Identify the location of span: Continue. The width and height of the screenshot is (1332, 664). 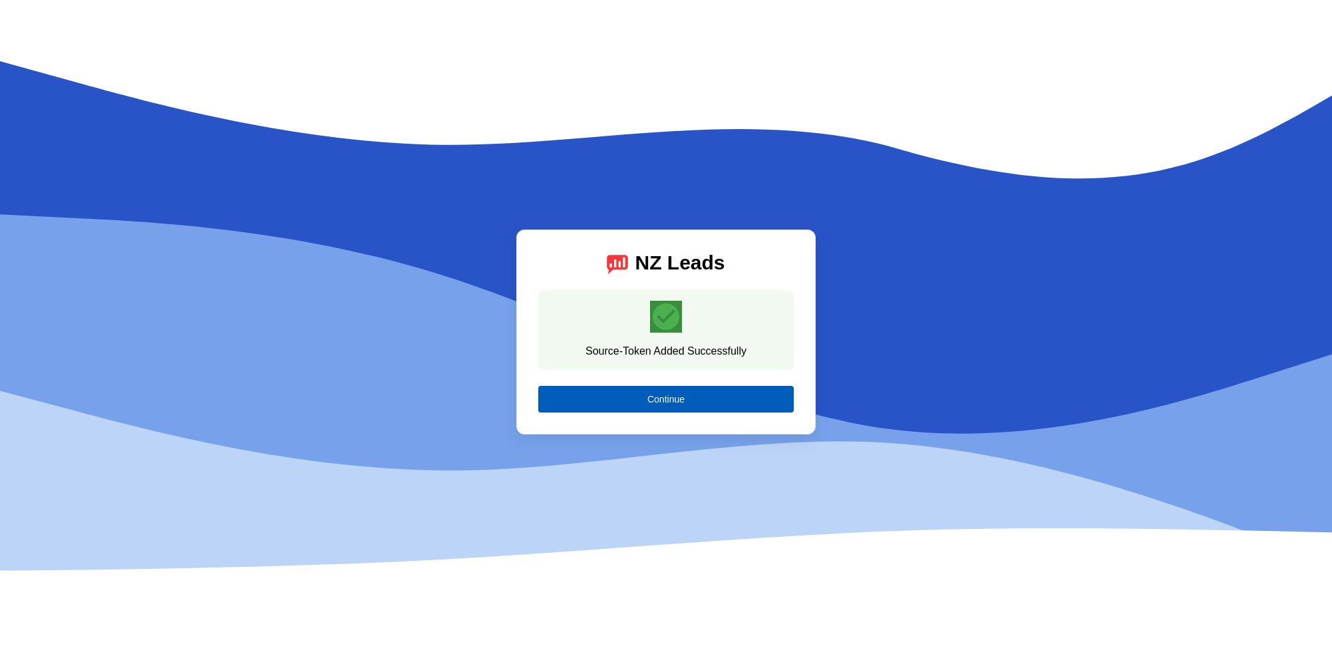
(666, 399).